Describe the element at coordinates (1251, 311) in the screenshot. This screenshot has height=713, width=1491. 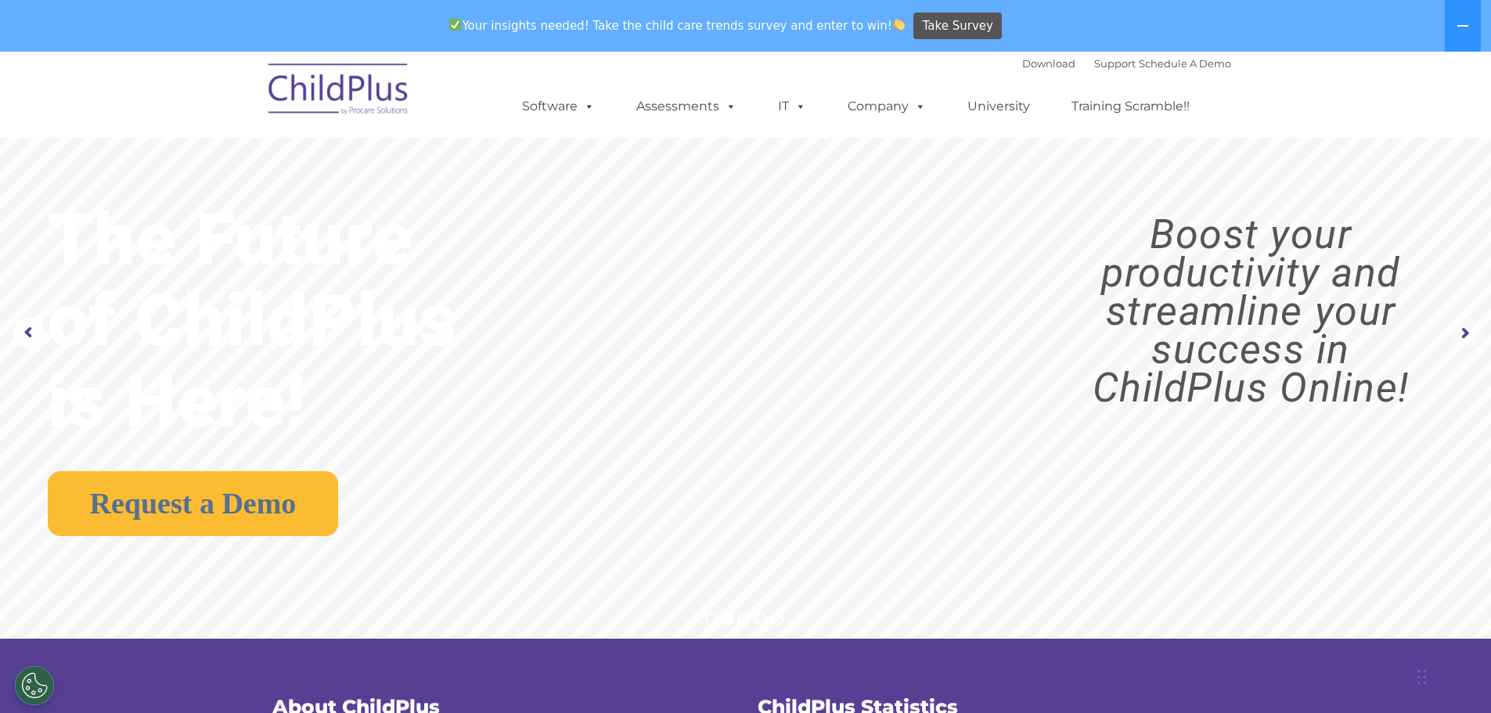
I see `rs-layer: Boost your productivity and streamline your success in ChildPlus Online!` at that location.